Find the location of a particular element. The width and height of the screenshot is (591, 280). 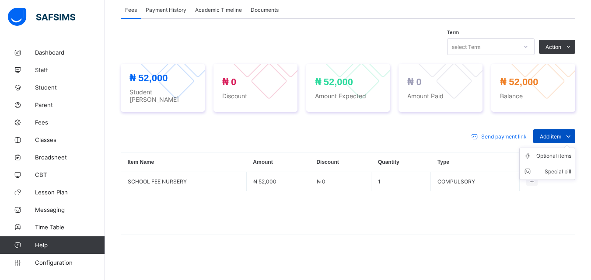

span: Academic Timeline is located at coordinates (218, 10).